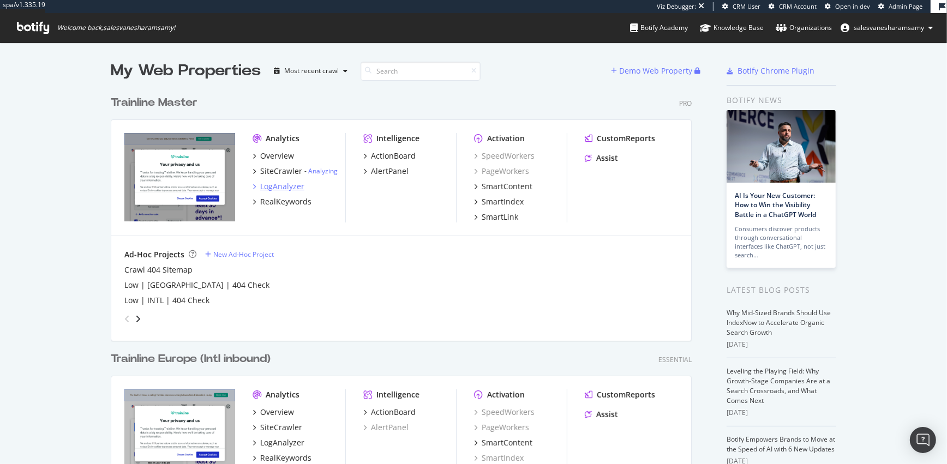  I want to click on span: Open in dev, so click(852, 6).